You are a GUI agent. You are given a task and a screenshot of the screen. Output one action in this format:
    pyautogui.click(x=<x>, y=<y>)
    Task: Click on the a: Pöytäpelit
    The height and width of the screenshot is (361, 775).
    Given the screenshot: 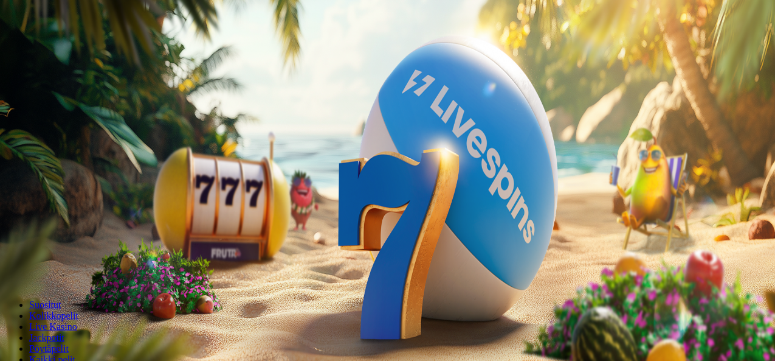 What is the action you would take?
    pyautogui.click(x=49, y=348)
    